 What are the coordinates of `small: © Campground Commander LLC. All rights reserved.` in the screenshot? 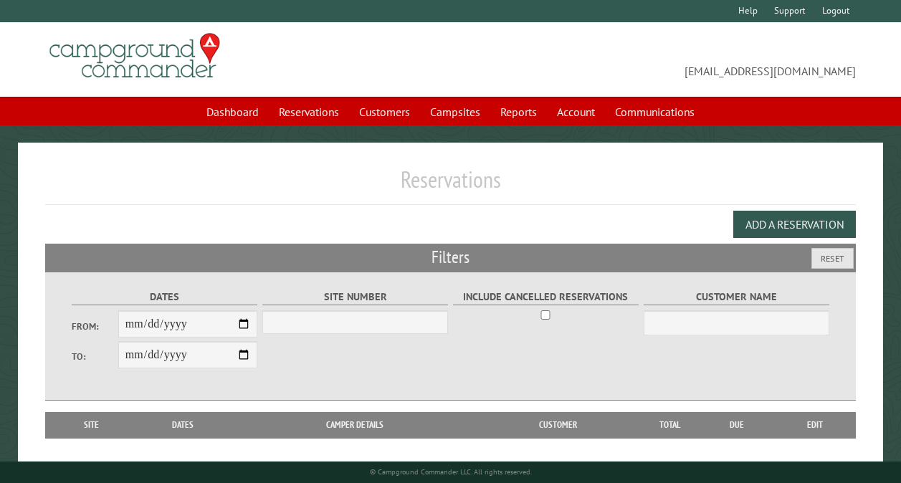 It's located at (451, 472).